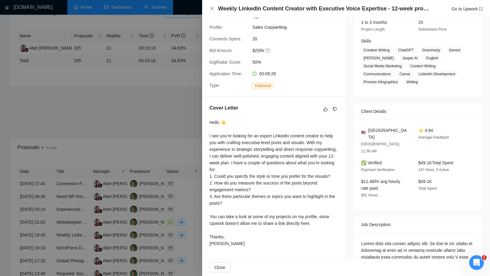  What do you see at coordinates (215, 86) in the screenshot?
I see `span: Type:` at bounding box center [215, 86].